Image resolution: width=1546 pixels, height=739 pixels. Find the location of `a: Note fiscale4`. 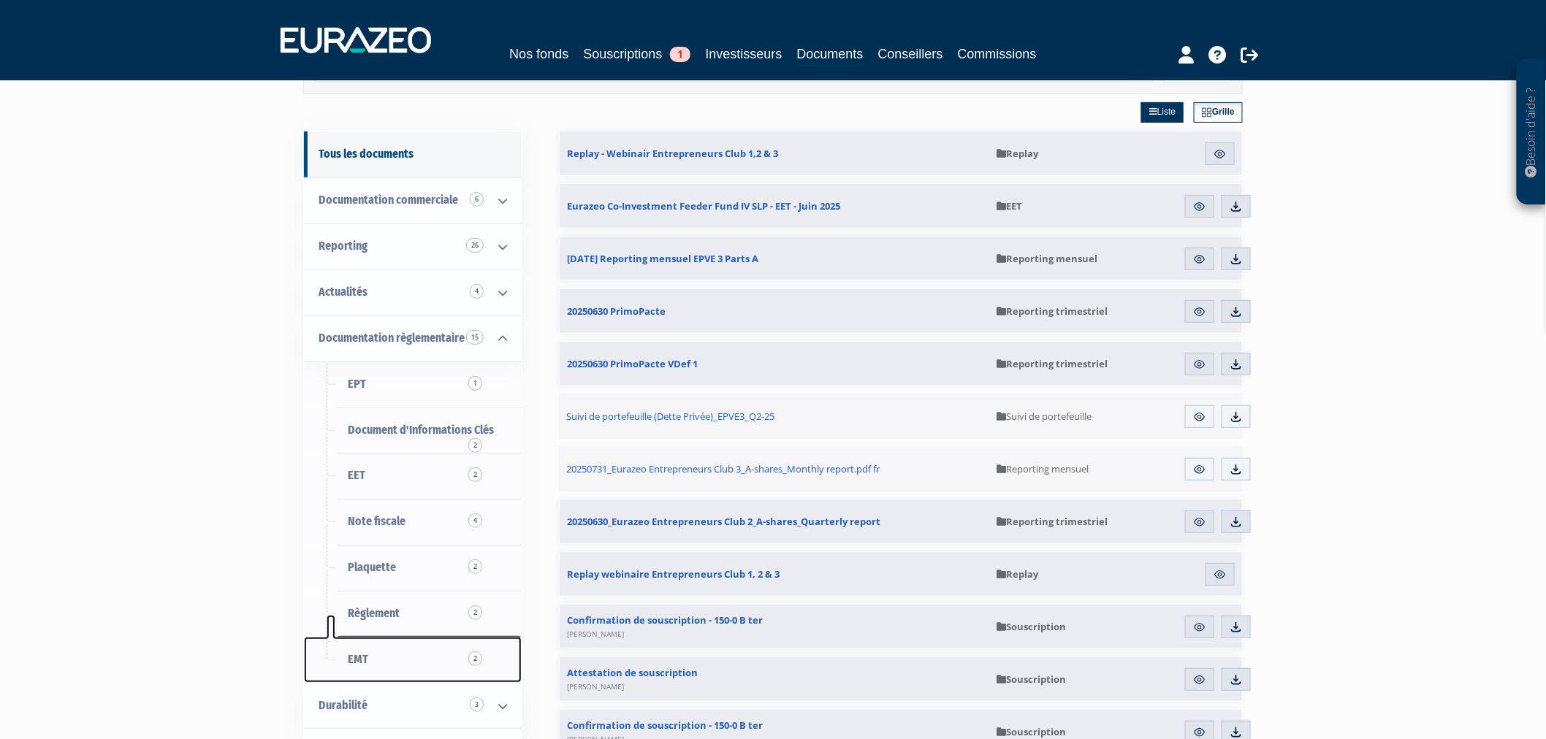

a: Note fiscale4 is located at coordinates (413, 522).